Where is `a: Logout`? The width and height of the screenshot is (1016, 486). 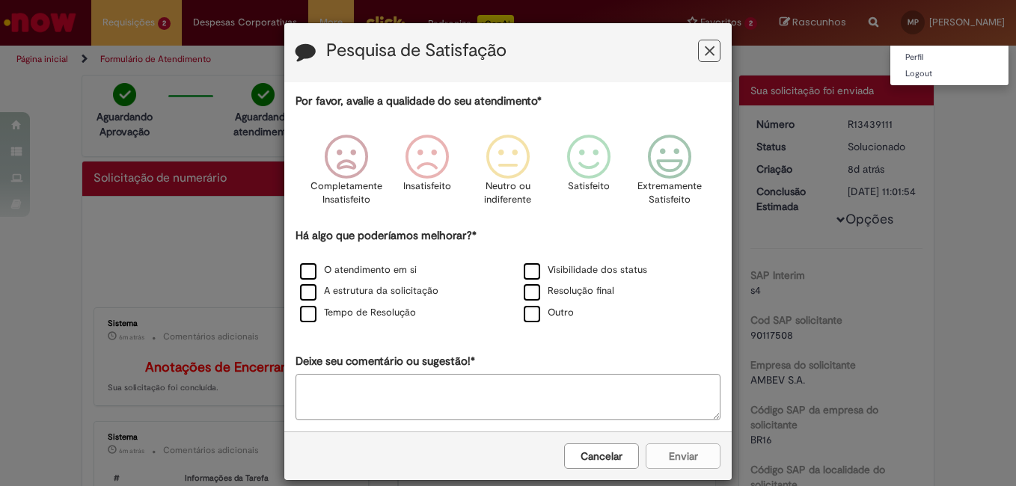 a: Logout is located at coordinates (949, 74).